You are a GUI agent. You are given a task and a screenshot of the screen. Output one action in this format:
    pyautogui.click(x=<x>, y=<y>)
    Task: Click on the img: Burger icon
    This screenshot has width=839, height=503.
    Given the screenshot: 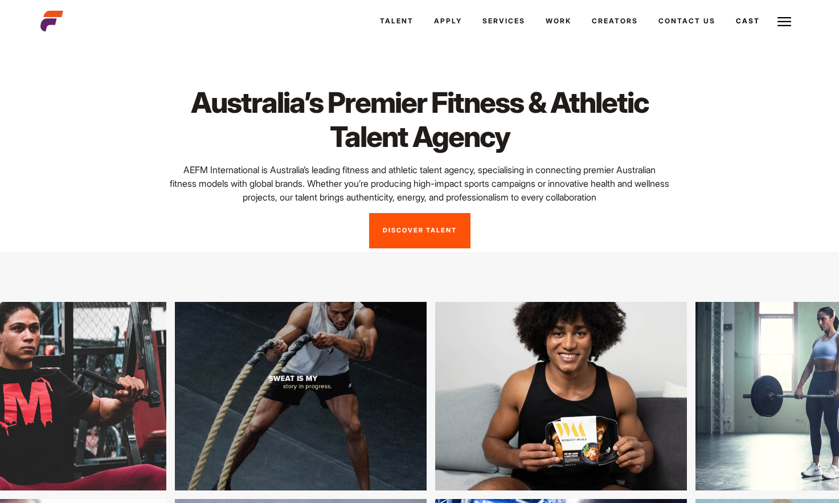 What is the action you would take?
    pyautogui.click(x=784, y=22)
    